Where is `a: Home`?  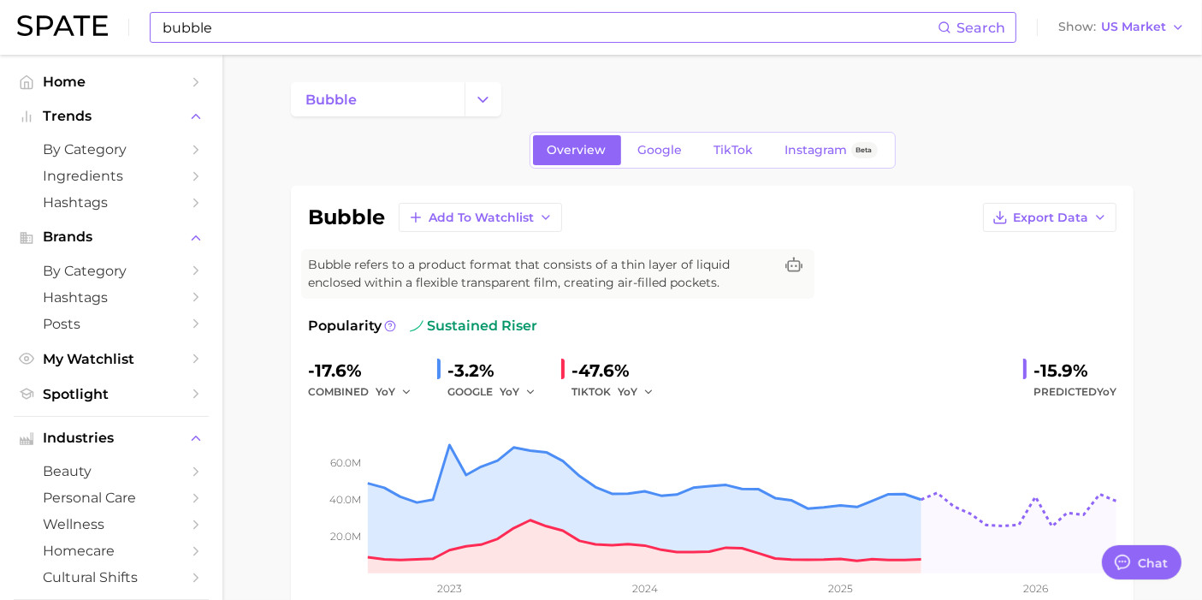
a: Home is located at coordinates (111, 81).